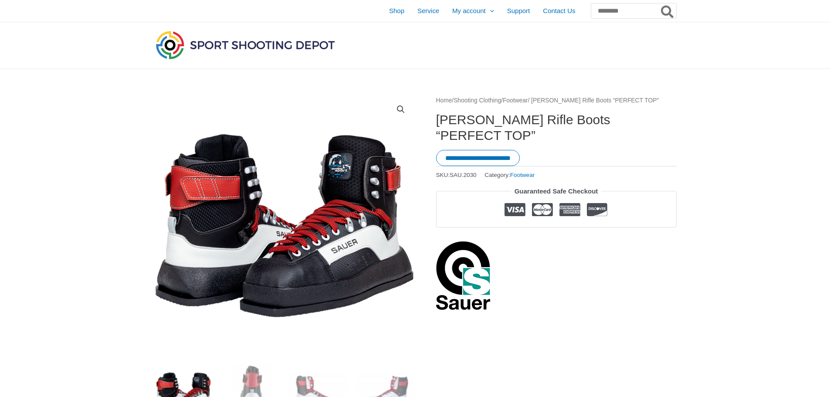 Image resolution: width=830 pixels, height=397 pixels. What do you see at coordinates (463, 276) in the screenshot?
I see `a: Sauer Shooting Sportswear` at bounding box center [463, 276].